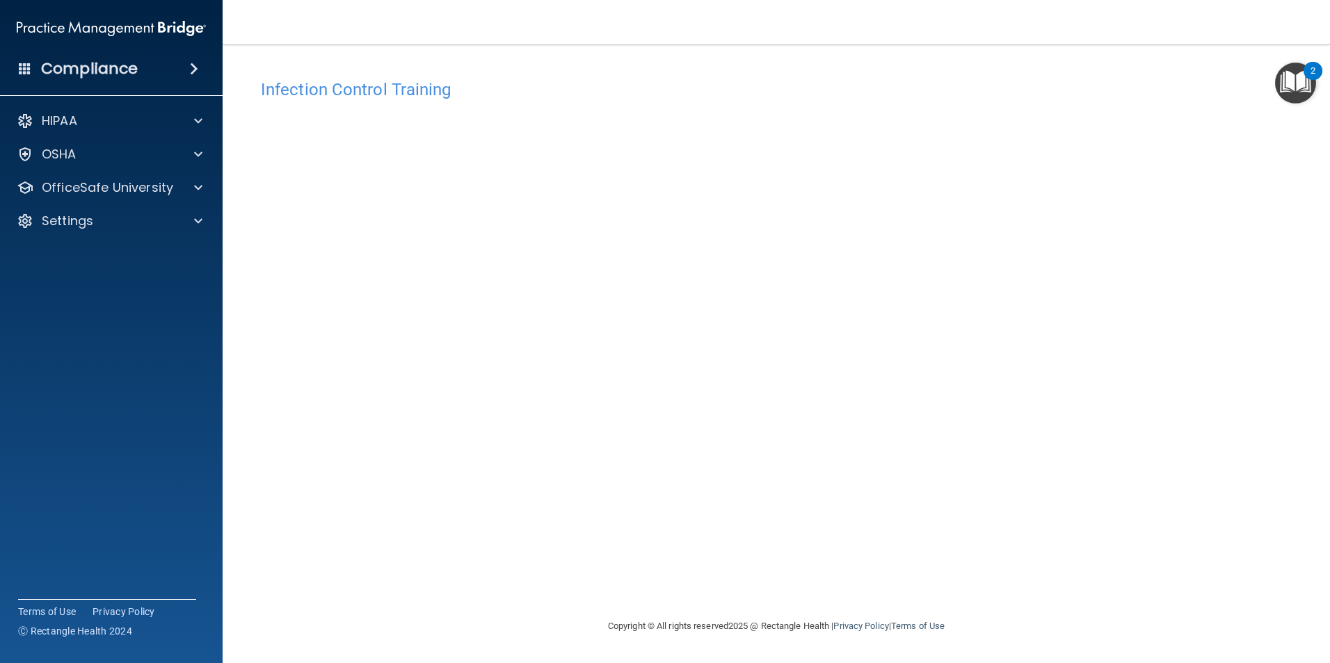  Describe the element at coordinates (1295, 83) in the screenshot. I see `button: Open Resource Center, 2 new notifications` at that location.